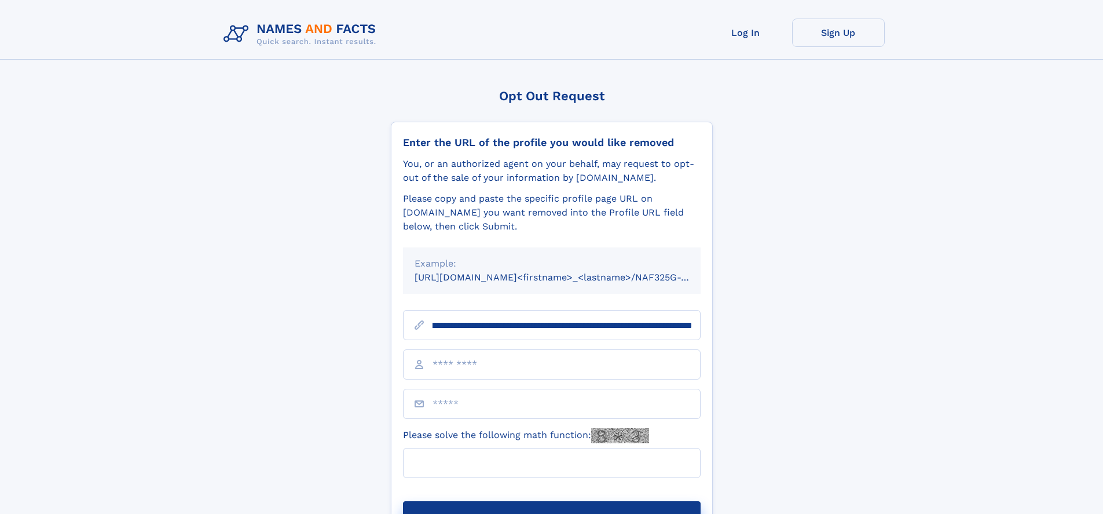 This screenshot has width=1103, height=514. Describe the element at coordinates (552, 96) in the screenshot. I see `div: Opt Out Request` at that location.